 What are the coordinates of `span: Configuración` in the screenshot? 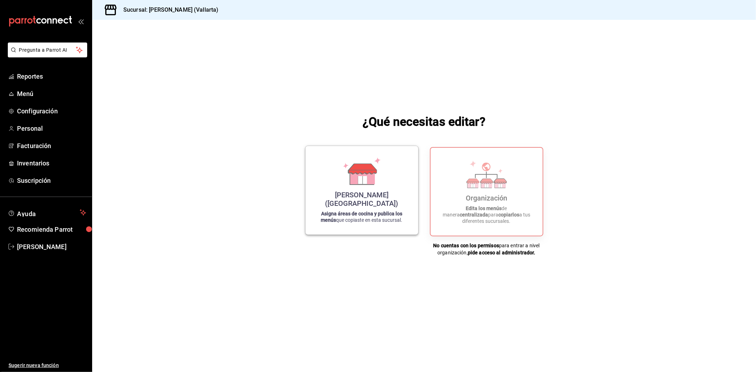 It's located at (51, 111).